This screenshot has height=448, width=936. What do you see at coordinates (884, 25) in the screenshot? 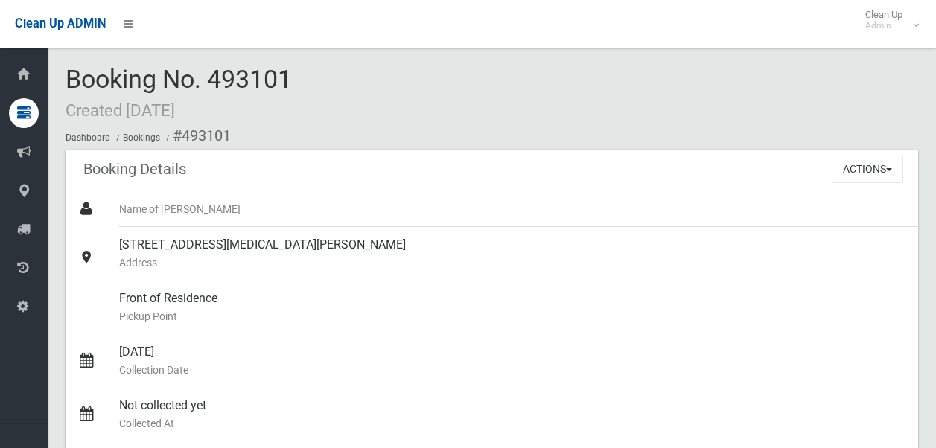
I see `small: Admin` at bounding box center [884, 25].